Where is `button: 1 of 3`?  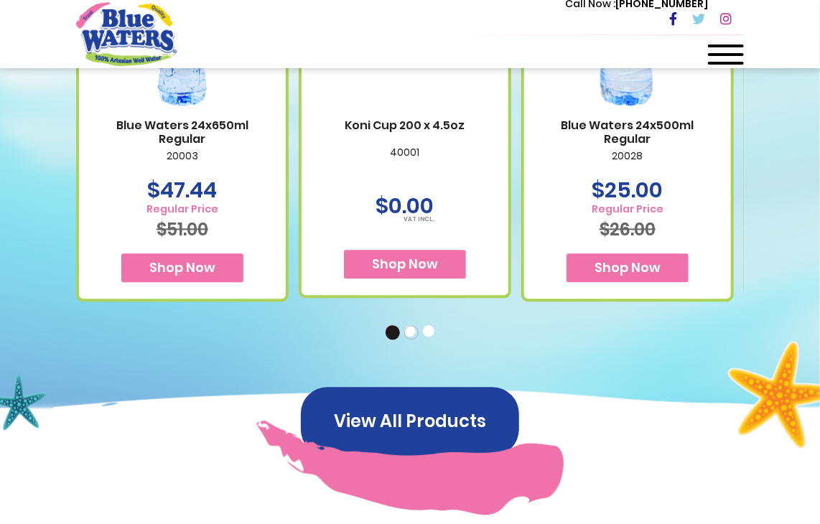 button: 1 of 3 is located at coordinates (393, 332).